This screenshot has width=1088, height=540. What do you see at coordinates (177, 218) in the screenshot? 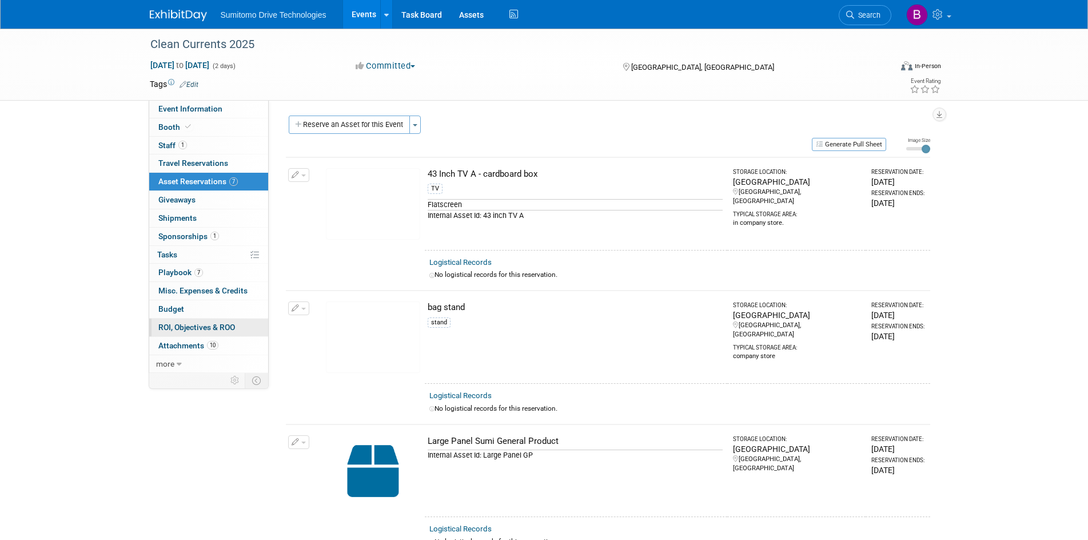
I see `span: Shipments` at bounding box center [177, 218].